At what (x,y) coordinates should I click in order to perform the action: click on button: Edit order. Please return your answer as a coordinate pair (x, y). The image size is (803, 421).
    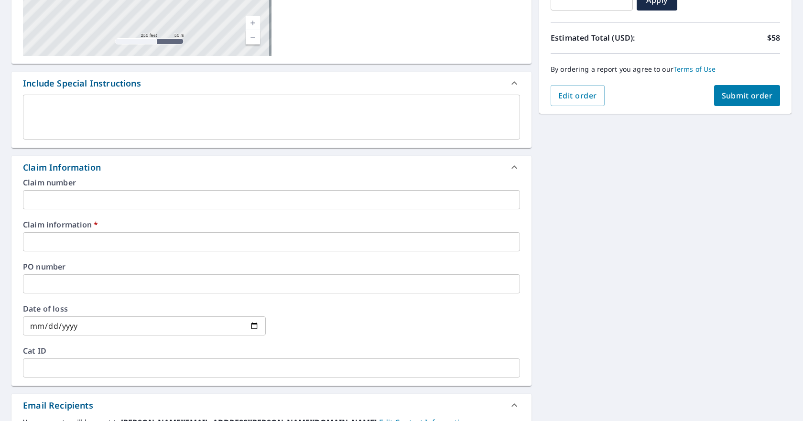
    Looking at the image, I should click on (577, 96).